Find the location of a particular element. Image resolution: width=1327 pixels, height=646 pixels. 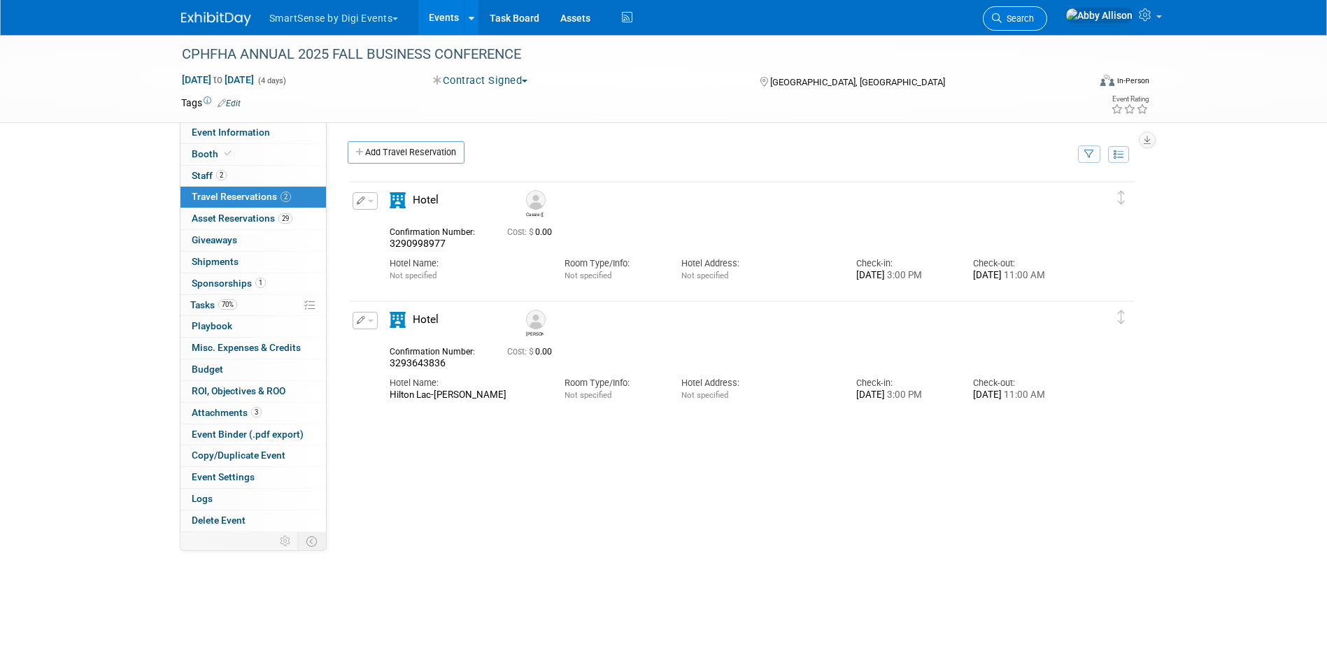

img: ExhibitDay is located at coordinates (216, 19).